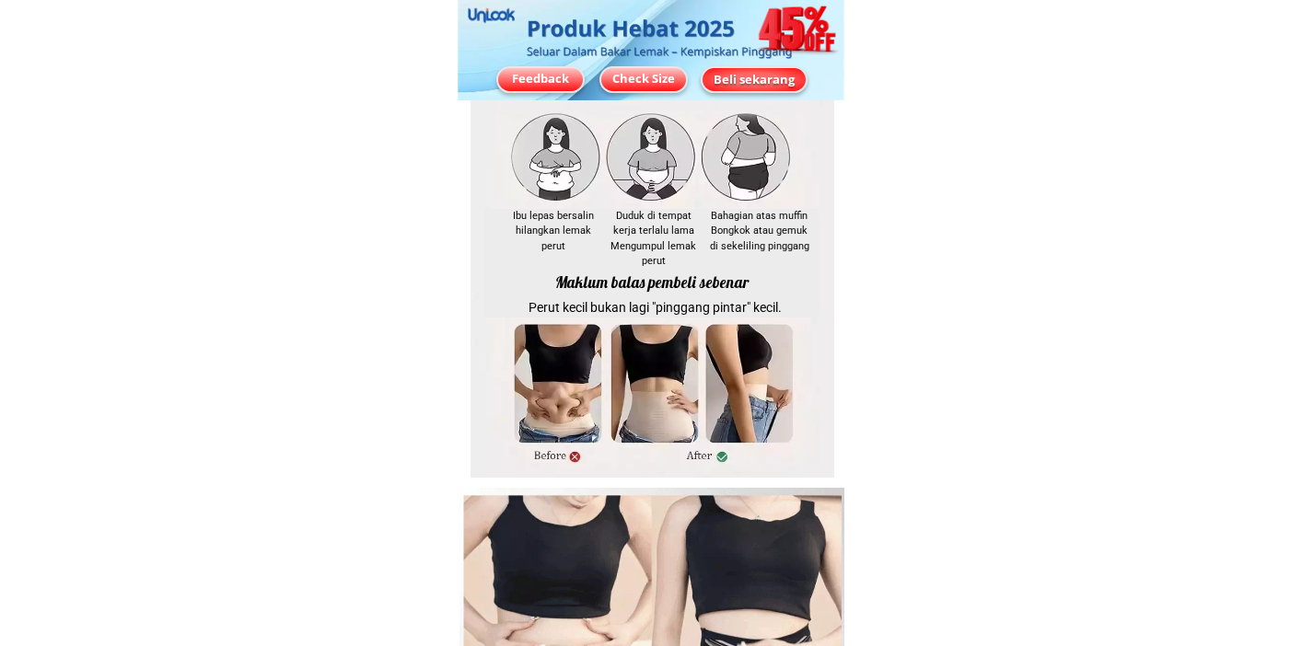 This screenshot has width=1302, height=646. Describe the element at coordinates (654, 239) in the screenshot. I see `h6: Duduk di tempat kerja terlalu lama Mengumpul lemak perut` at that location.